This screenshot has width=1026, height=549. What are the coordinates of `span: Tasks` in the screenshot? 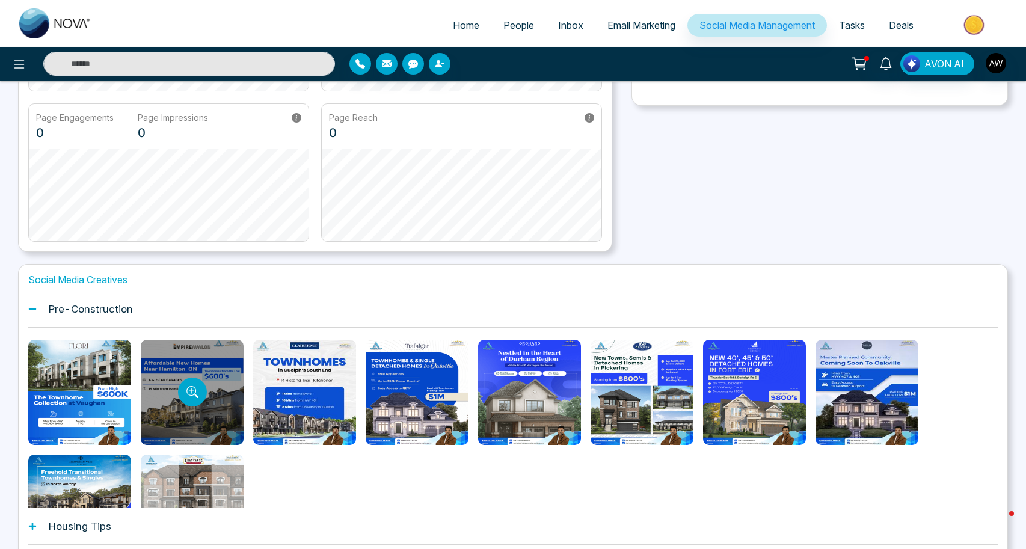 It's located at (851, 25).